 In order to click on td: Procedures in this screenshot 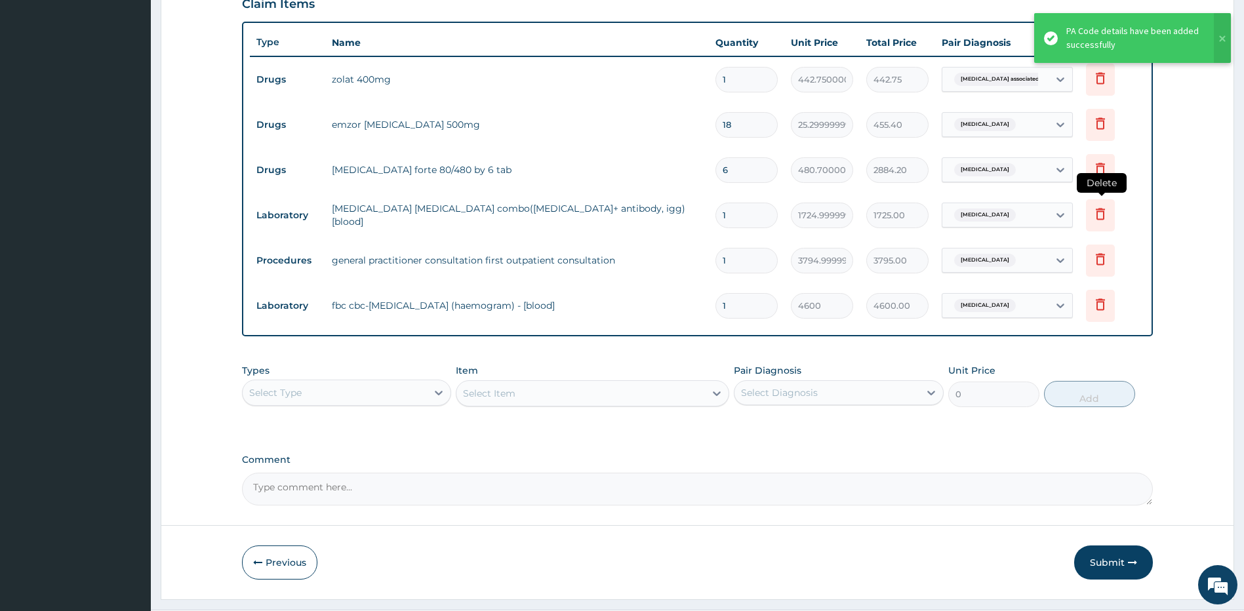, I will do `click(287, 260)`.